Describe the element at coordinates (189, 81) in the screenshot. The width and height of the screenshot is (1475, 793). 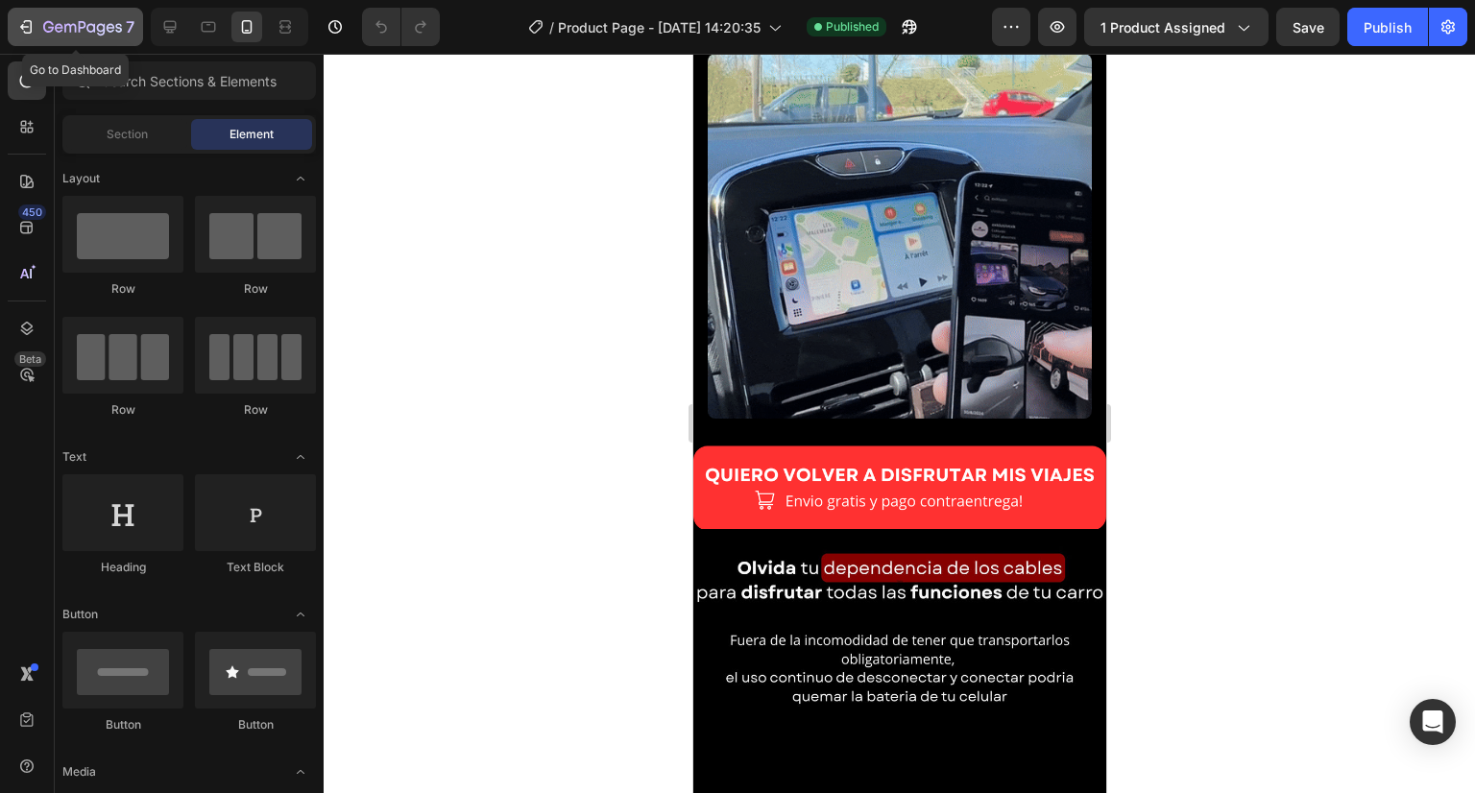
I see `input: Search Sections & Elements` at that location.